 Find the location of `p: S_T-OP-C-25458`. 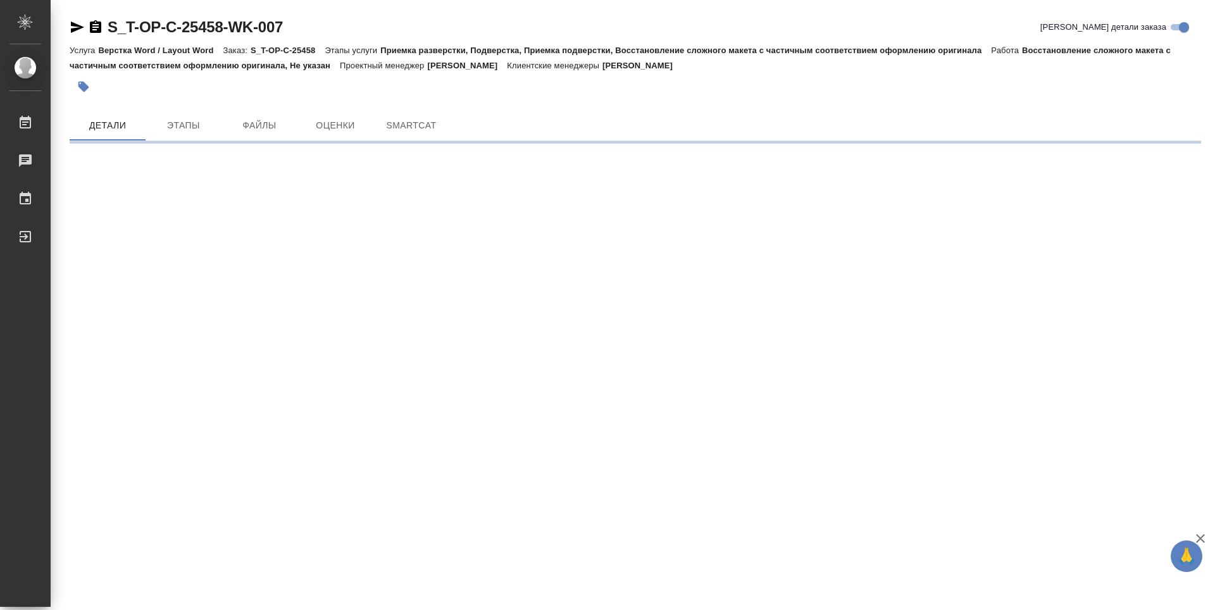

p: S_T-OP-C-25458 is located at coordinates (287, 50).